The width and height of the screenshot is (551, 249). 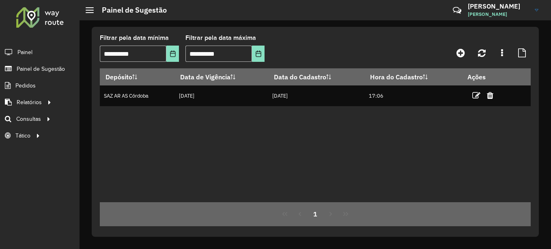 I want to click on td: 17:06, so click(x=413, y=95).